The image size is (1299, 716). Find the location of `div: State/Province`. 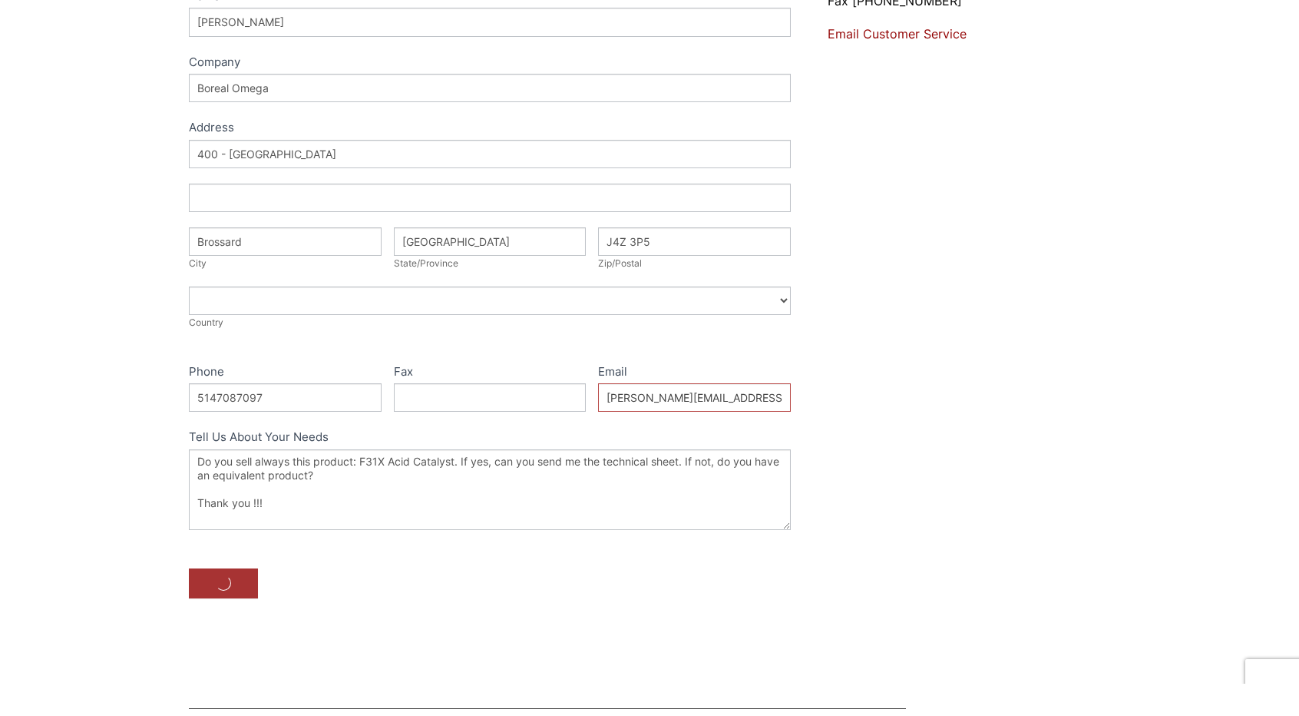

div: State/Province is located at coordinates (490, 263).